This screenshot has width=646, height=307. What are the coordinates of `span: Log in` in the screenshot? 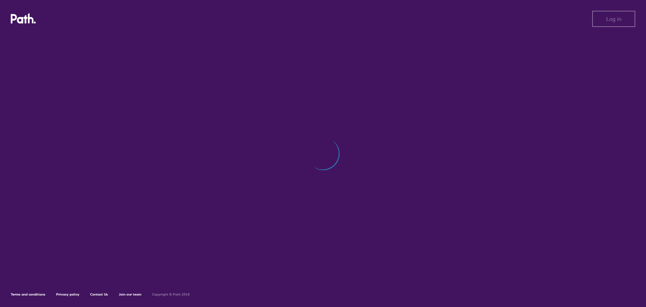 It's located at (614, 19).